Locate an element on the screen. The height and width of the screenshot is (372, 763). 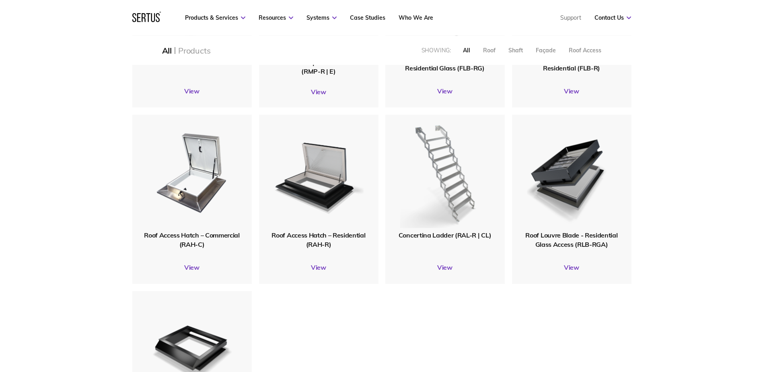
div: Products is located at coordinates (194, 50).